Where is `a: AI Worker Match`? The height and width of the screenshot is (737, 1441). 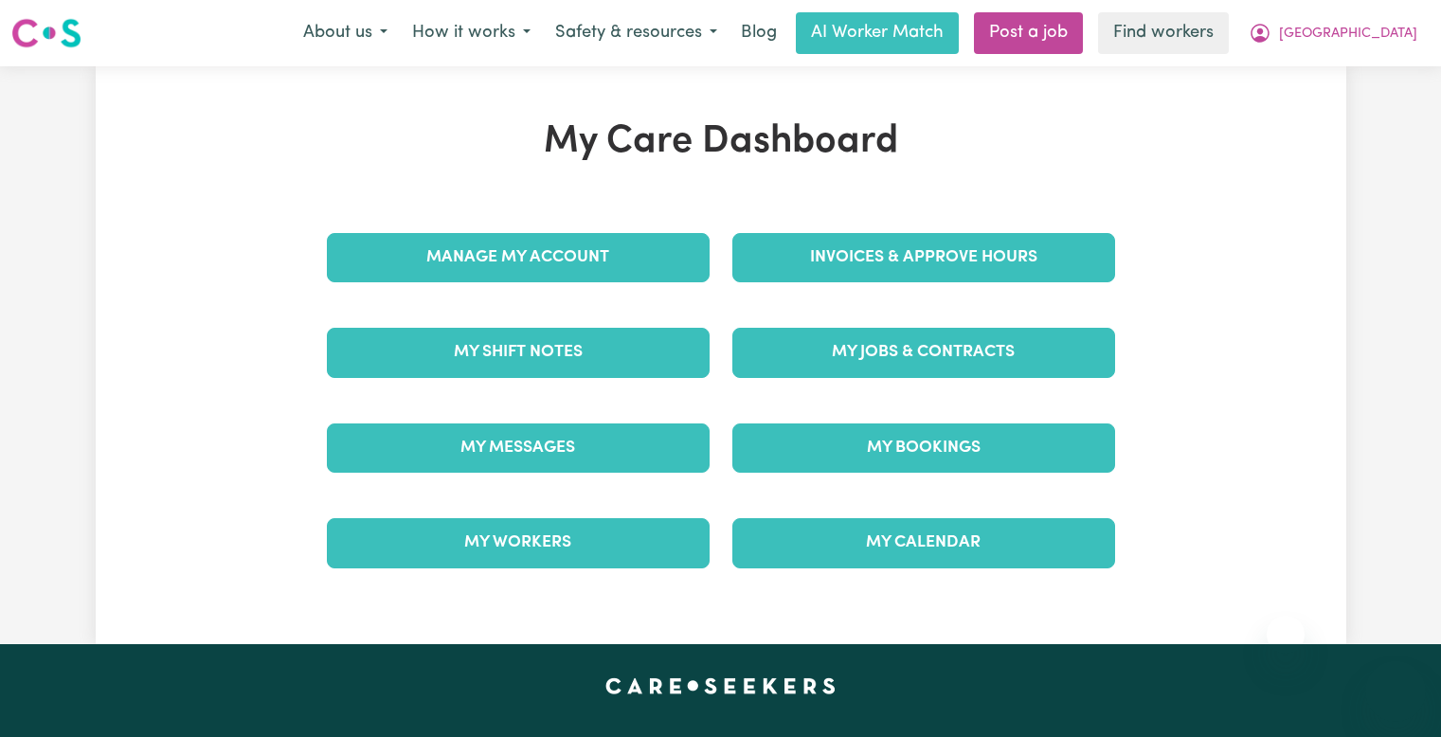 a: AI Worker Match is located at coordinates (877, 33).